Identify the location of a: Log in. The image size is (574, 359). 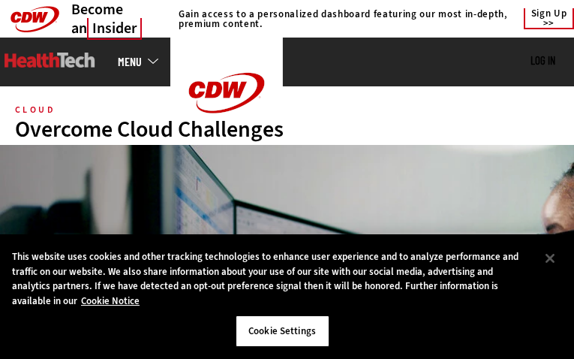
(543, 60).